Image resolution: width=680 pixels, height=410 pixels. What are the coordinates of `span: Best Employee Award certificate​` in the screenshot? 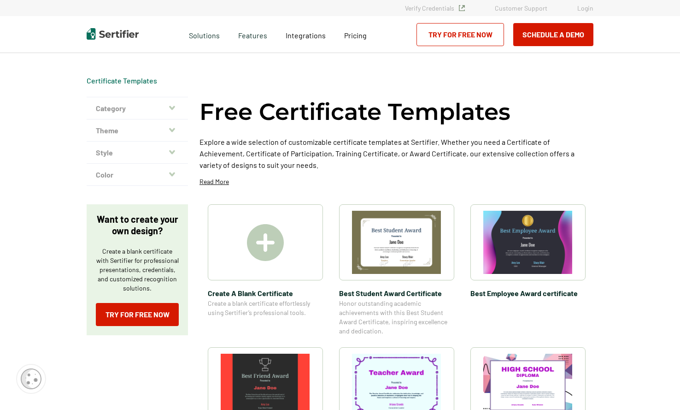 It's located at (528, 293).